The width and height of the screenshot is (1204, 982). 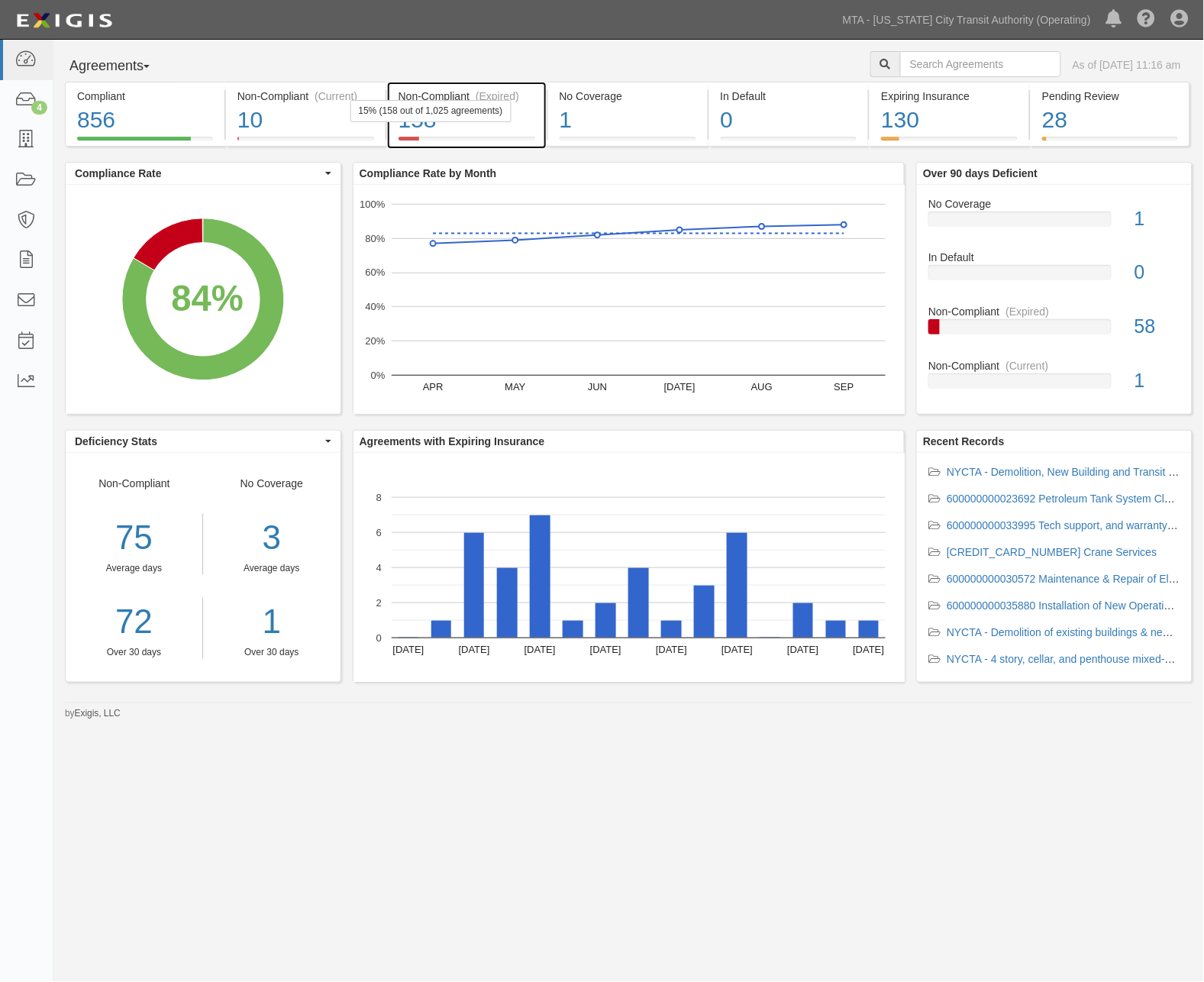 I want to click on text: SEP, so click(x=843, y=386).